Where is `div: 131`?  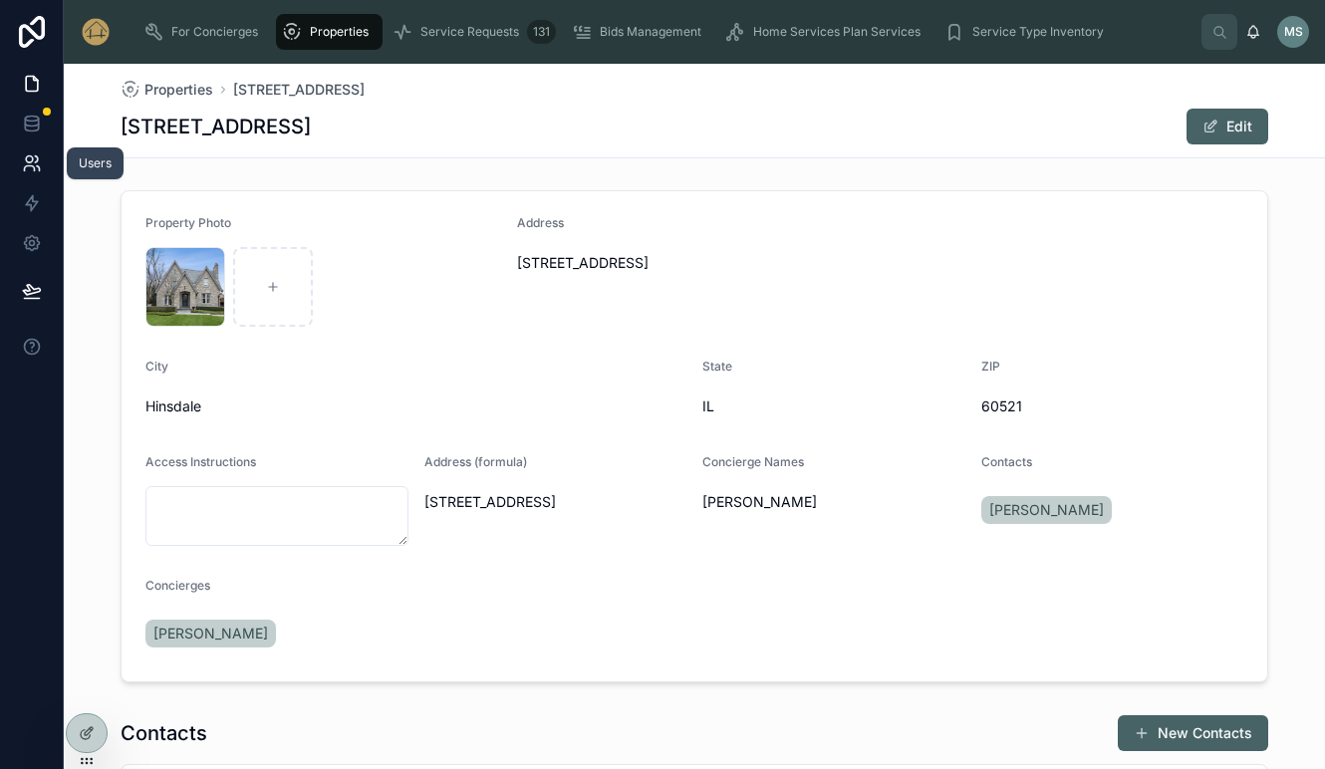
div: 131 is located at coordinates (541, 32).